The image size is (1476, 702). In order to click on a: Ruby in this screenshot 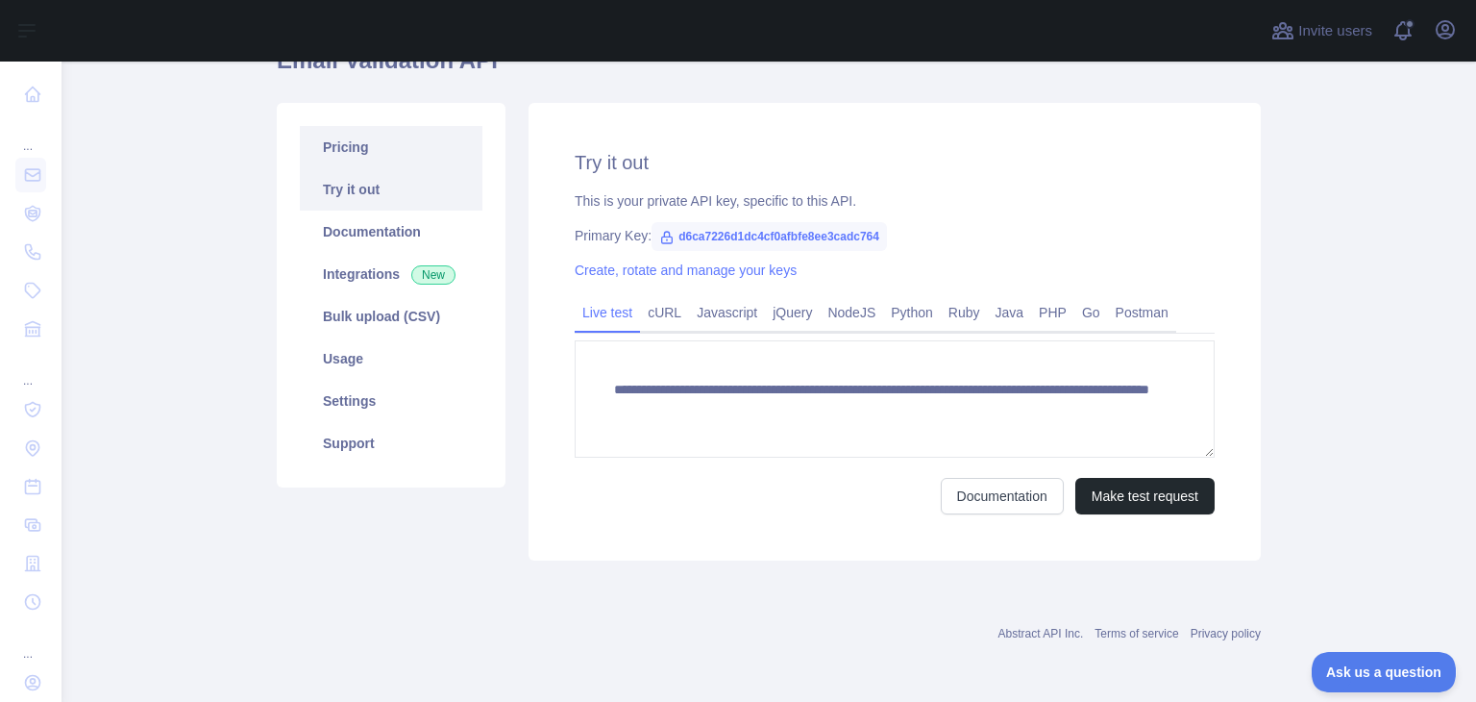, I will do `click(964, 312)`.